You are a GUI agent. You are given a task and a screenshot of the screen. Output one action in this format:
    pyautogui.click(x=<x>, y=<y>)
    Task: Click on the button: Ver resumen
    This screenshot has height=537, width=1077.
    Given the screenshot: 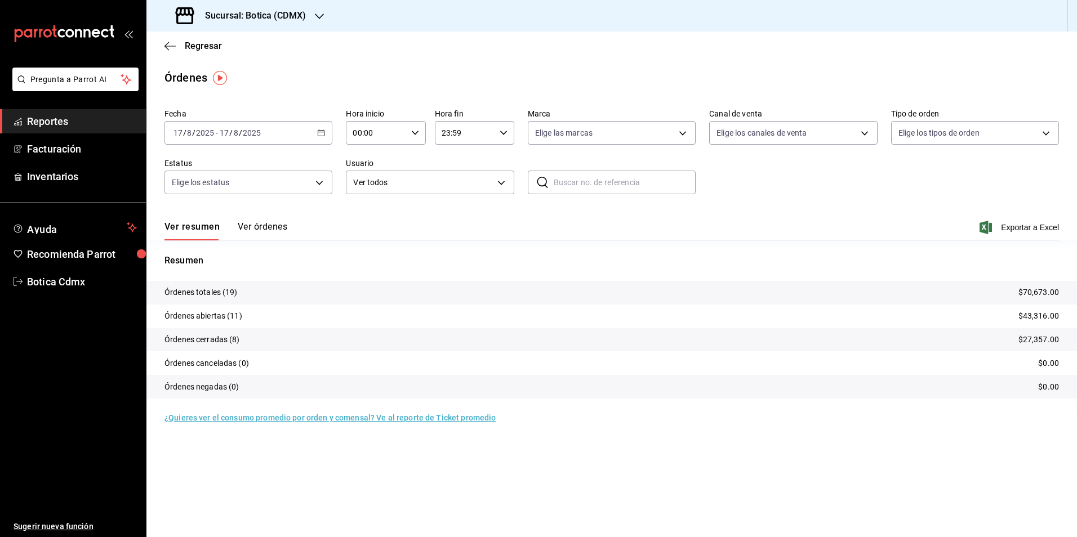 What is the action you would take?
    pyautogui.click(x=192, y=231)
    